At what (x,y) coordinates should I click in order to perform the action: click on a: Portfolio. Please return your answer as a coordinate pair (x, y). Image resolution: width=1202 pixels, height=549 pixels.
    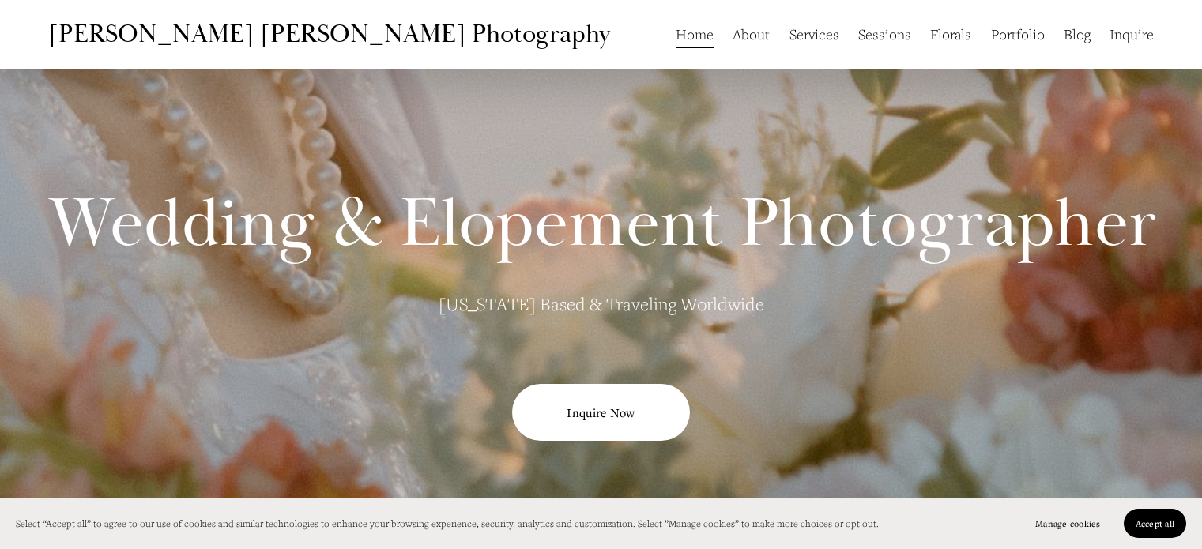
    Looking at the image, I should click on (1018, 34).